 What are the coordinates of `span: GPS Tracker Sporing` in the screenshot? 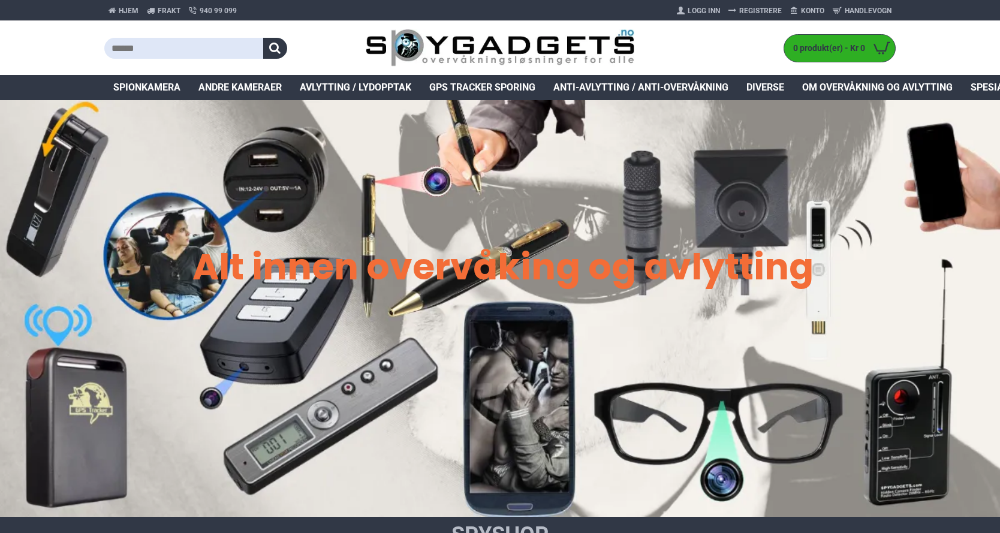 It's located at (482, 88).